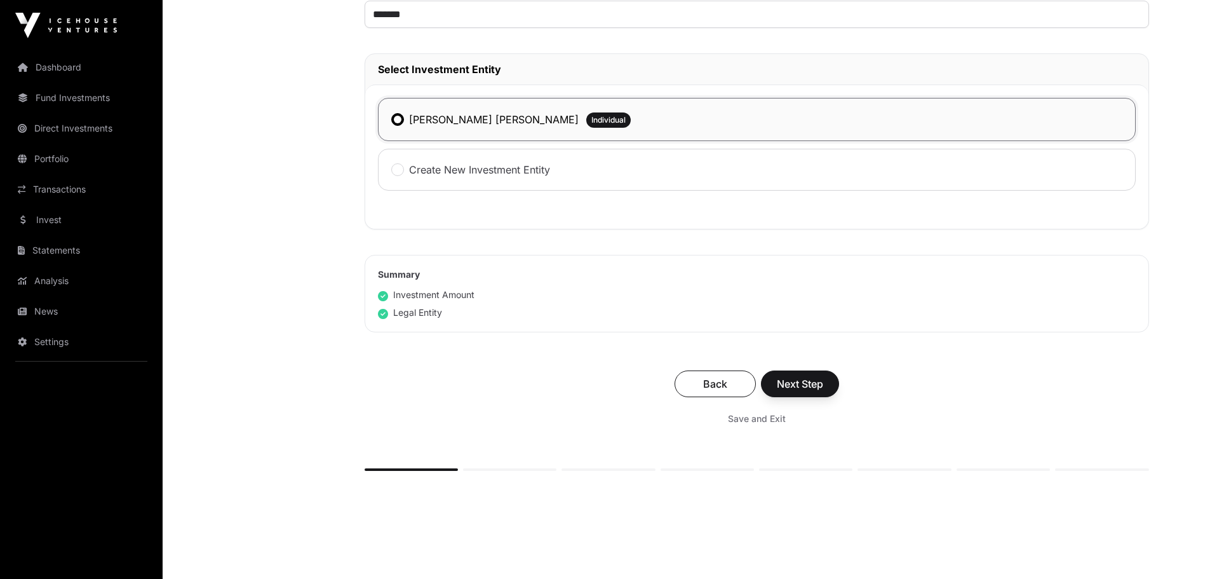 The image size is (1210, 579). Describe the element at coordinates (715, 384) in the screenshot. I see `button: Back` at that location.